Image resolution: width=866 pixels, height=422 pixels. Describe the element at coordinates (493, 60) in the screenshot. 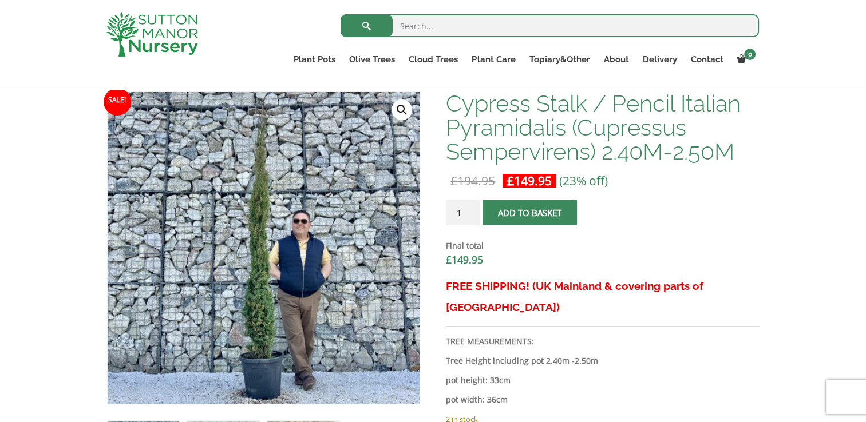

I see `a: Plant Care` at that location.